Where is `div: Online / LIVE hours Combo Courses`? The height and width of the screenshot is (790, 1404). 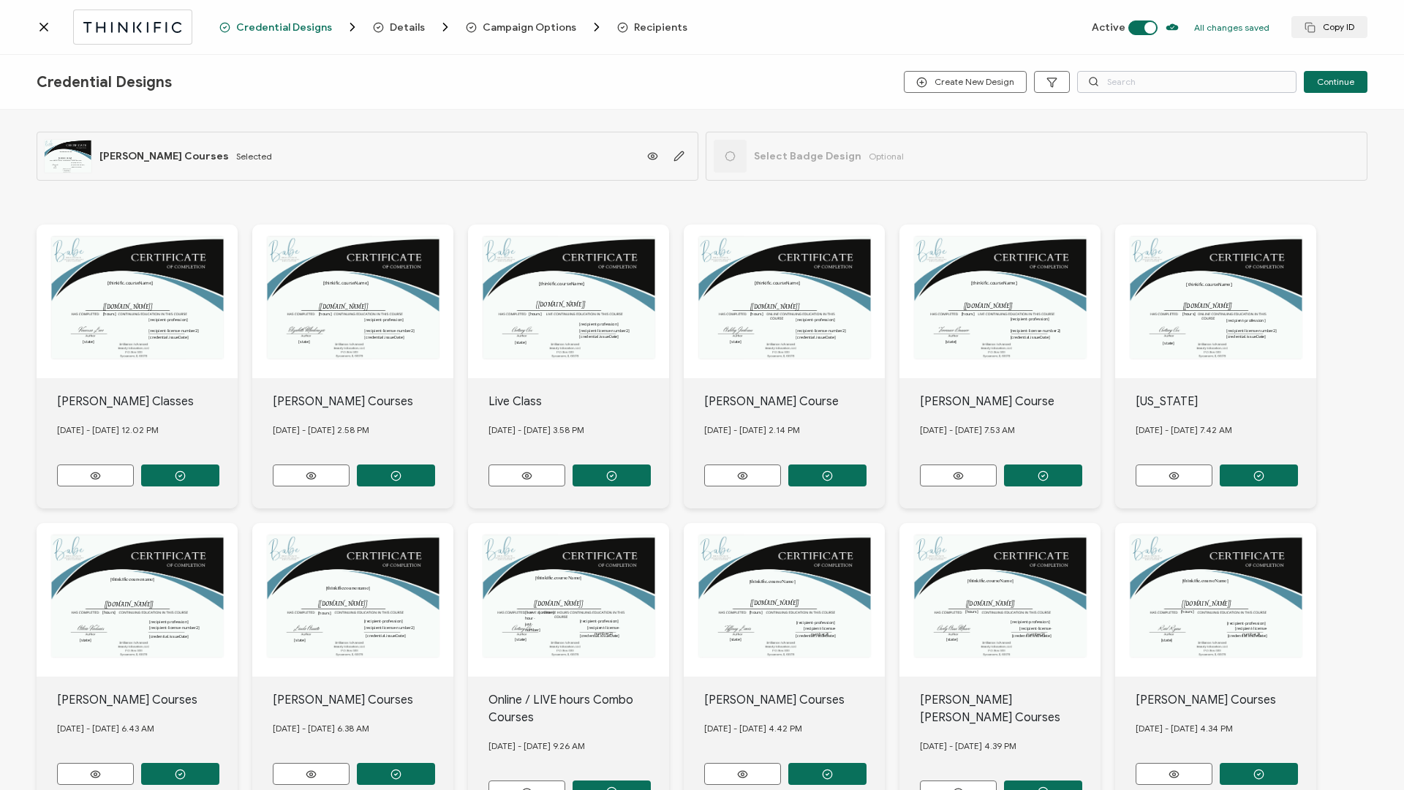 div: Online / LIVE hours Combo Courses is located at coordinates (579, 709).